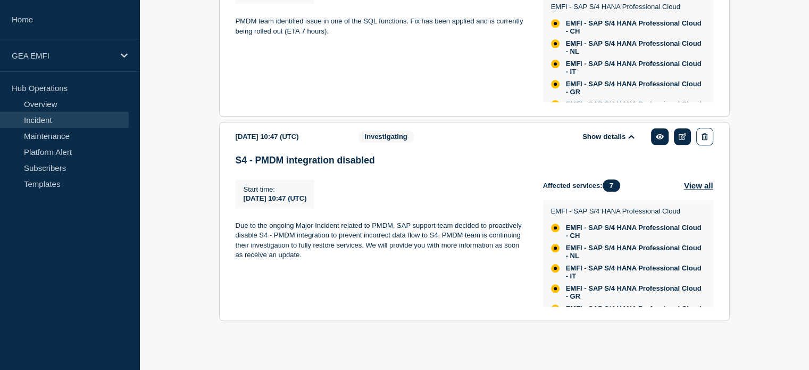 Image resolution: width=809 pixels, height=370 pixels. I want to click on h3: S4 - PMDM integration disabled, so click(474, 160).